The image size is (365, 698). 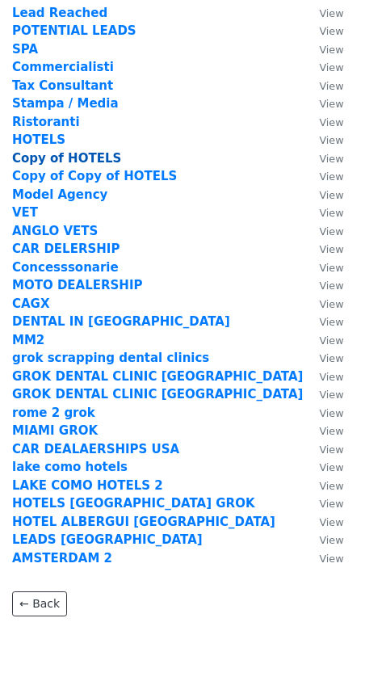 I want to click on strong: MIAMI GROK, so click(x=55, y=430).